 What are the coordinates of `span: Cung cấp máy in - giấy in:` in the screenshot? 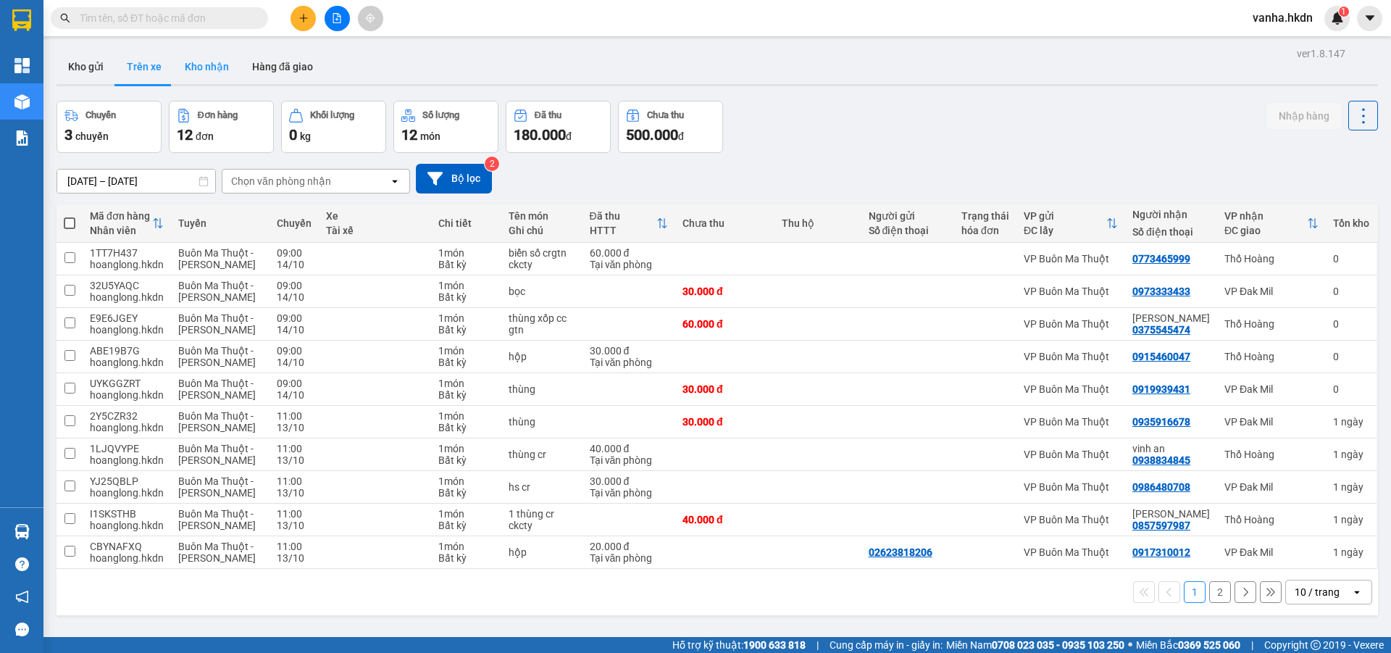 It's located at (886, 645).